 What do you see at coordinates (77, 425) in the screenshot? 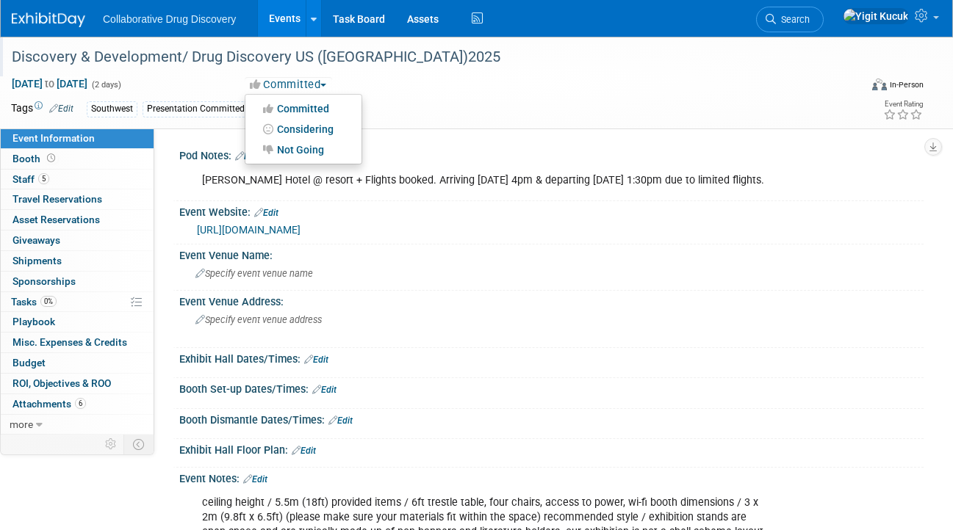
I see `a: more` at bounding box center [77, 425].